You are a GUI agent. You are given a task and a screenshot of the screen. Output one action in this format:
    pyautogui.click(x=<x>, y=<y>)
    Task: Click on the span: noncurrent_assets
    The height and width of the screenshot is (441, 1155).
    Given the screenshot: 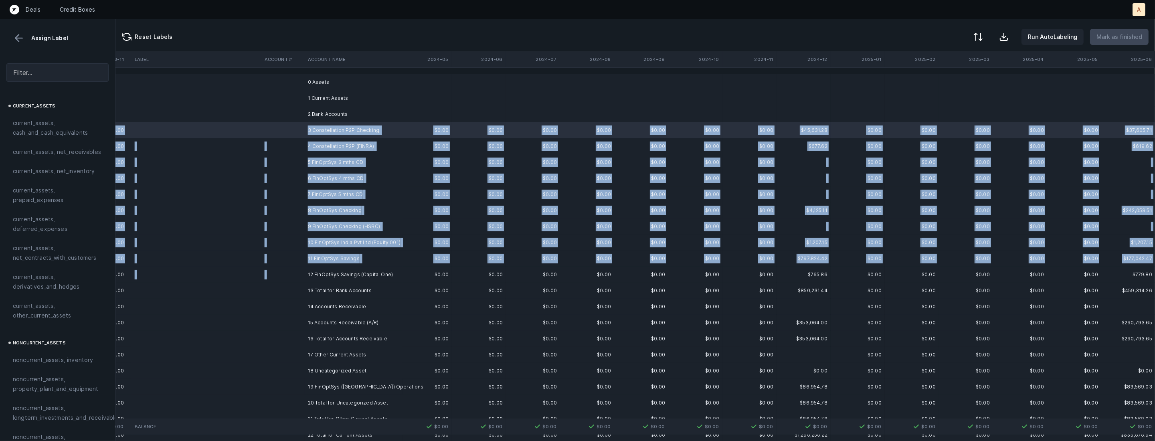 What is the action you would take?
    pyautogui.click(x=39, y=343)
    